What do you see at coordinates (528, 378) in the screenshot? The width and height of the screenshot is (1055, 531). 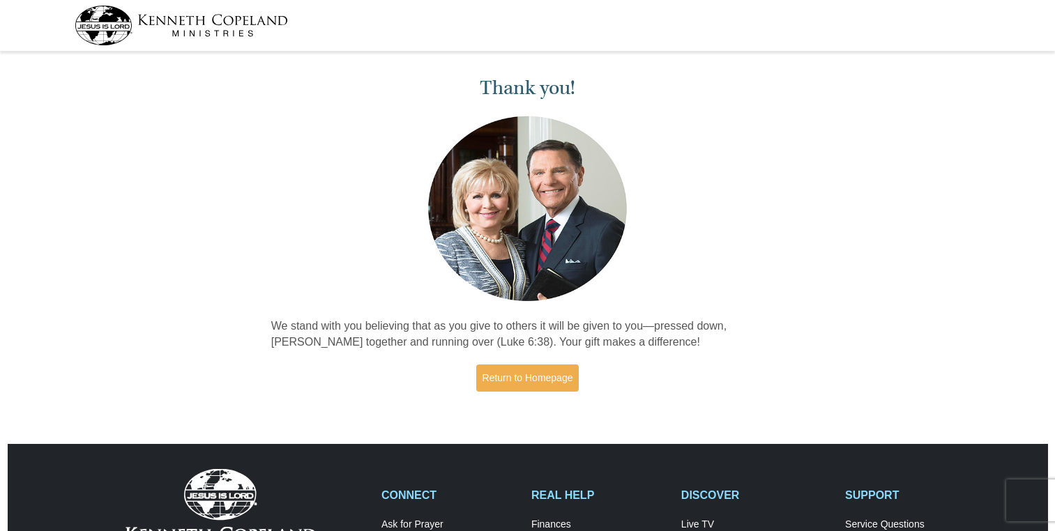 I see `a: Return to Homepage` at bounding box center [528, 378].